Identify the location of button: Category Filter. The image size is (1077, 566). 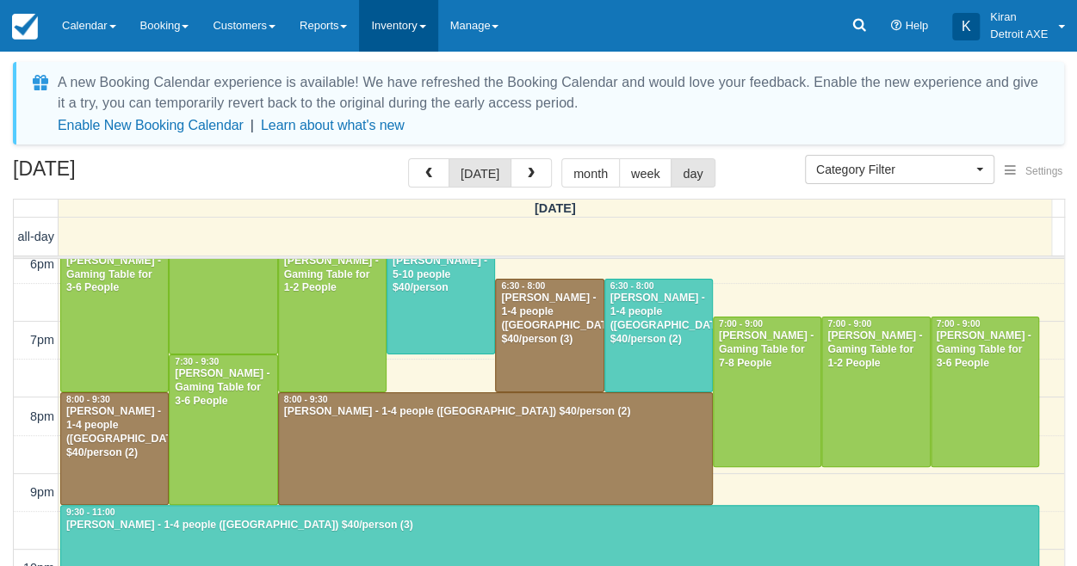
(900, 170).